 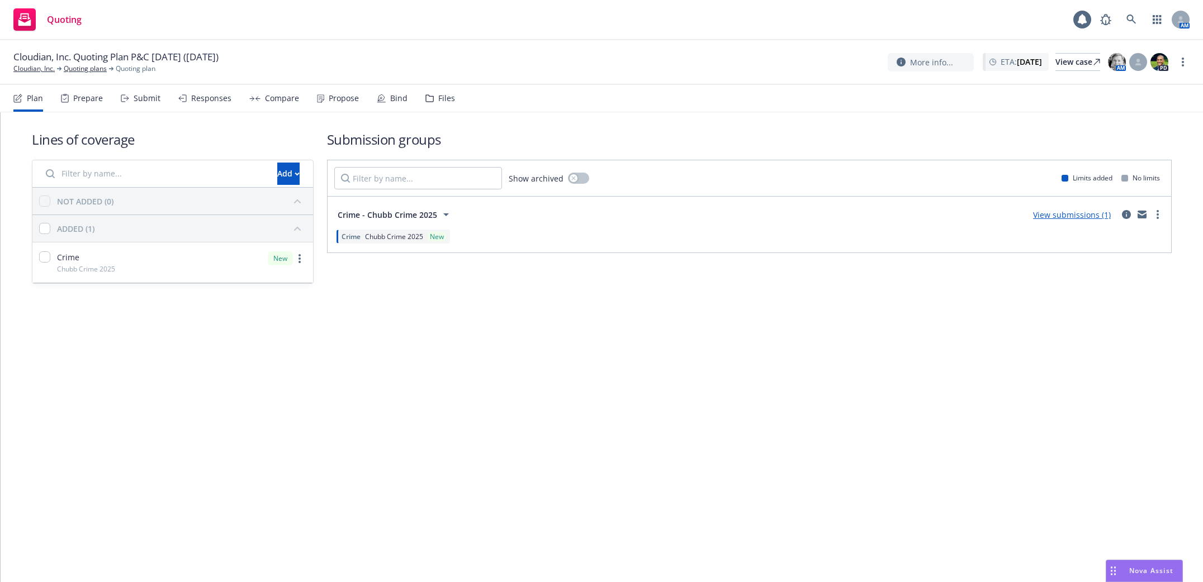 What do you see at coordinates (211, 98) in the screenshot?
I see `div: Responses` at bounding box center [211, 98].